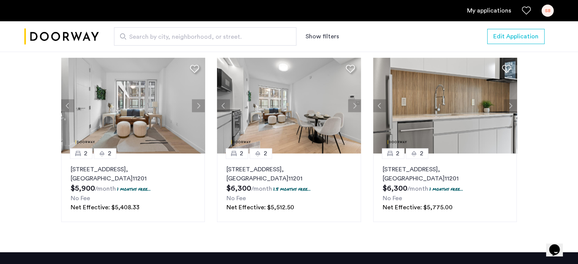 The width and height of the screenshot is (578, 264). Describe the element at coordinates (489, 11) in the screenshot. I see `a: My application` at that location.